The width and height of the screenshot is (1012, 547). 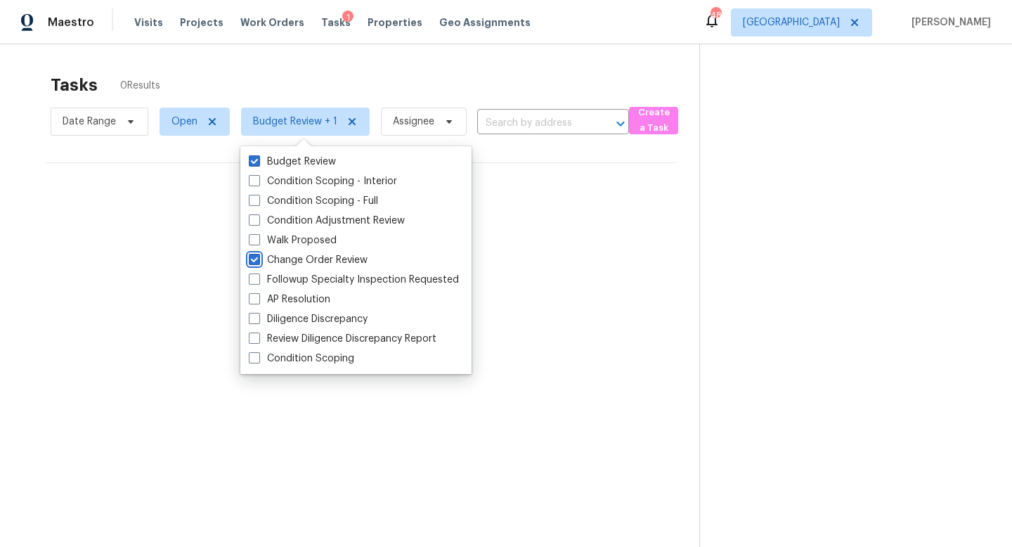 What do you see at coordinates (184, 122) in the screenshot?
I see `span: Open` at bounding box center [184, 122].